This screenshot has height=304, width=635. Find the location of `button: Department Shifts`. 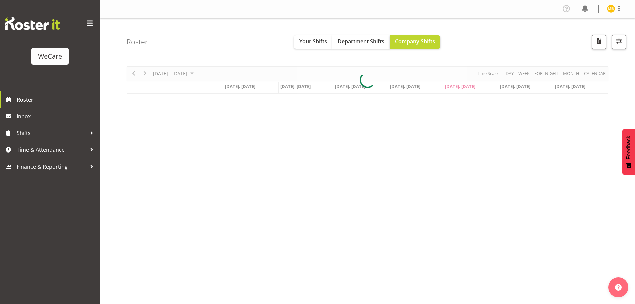

button: Department Shifts is located at coordinates (361, 42).